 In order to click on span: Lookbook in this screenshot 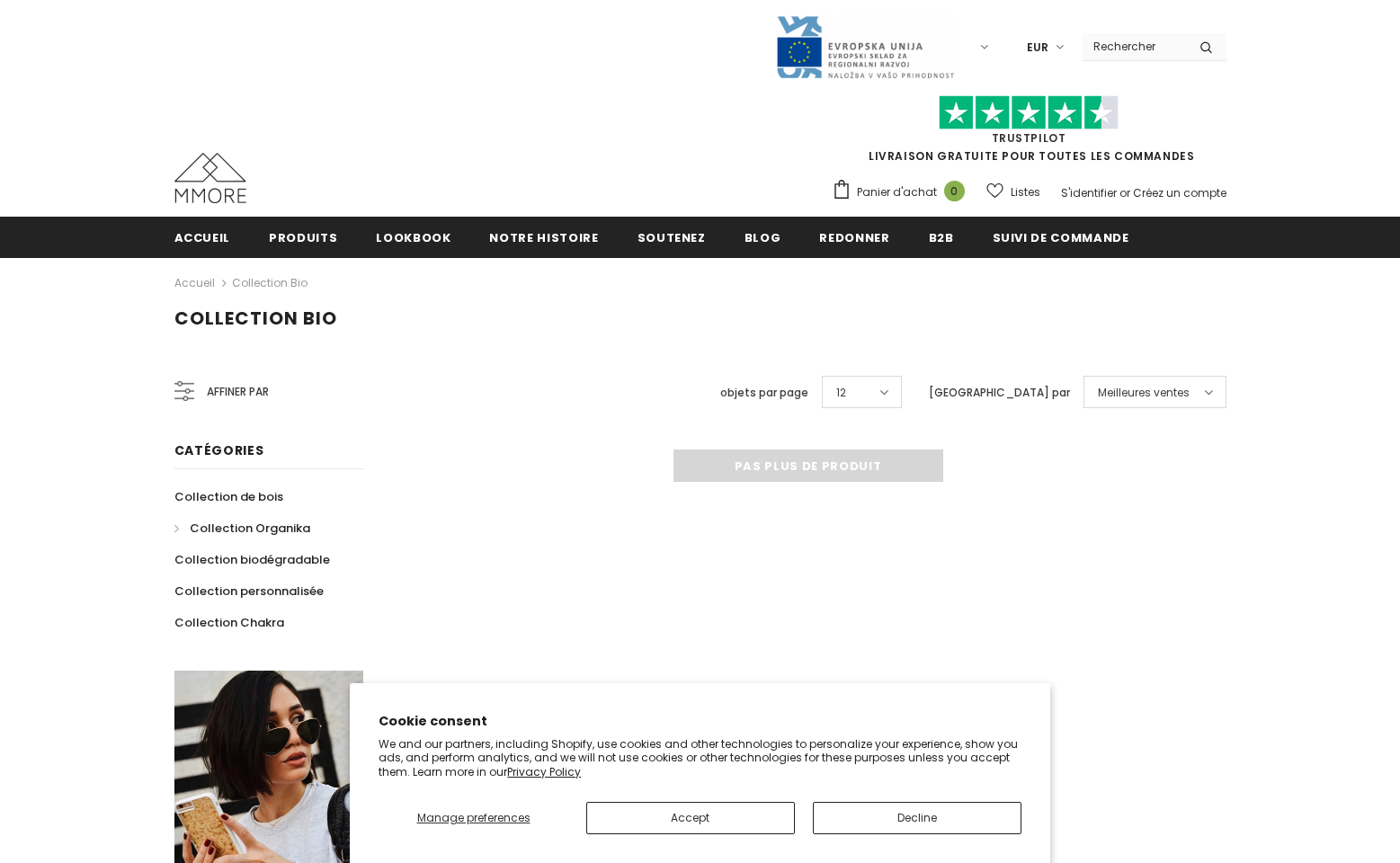, I will do `click(413, 238)`.